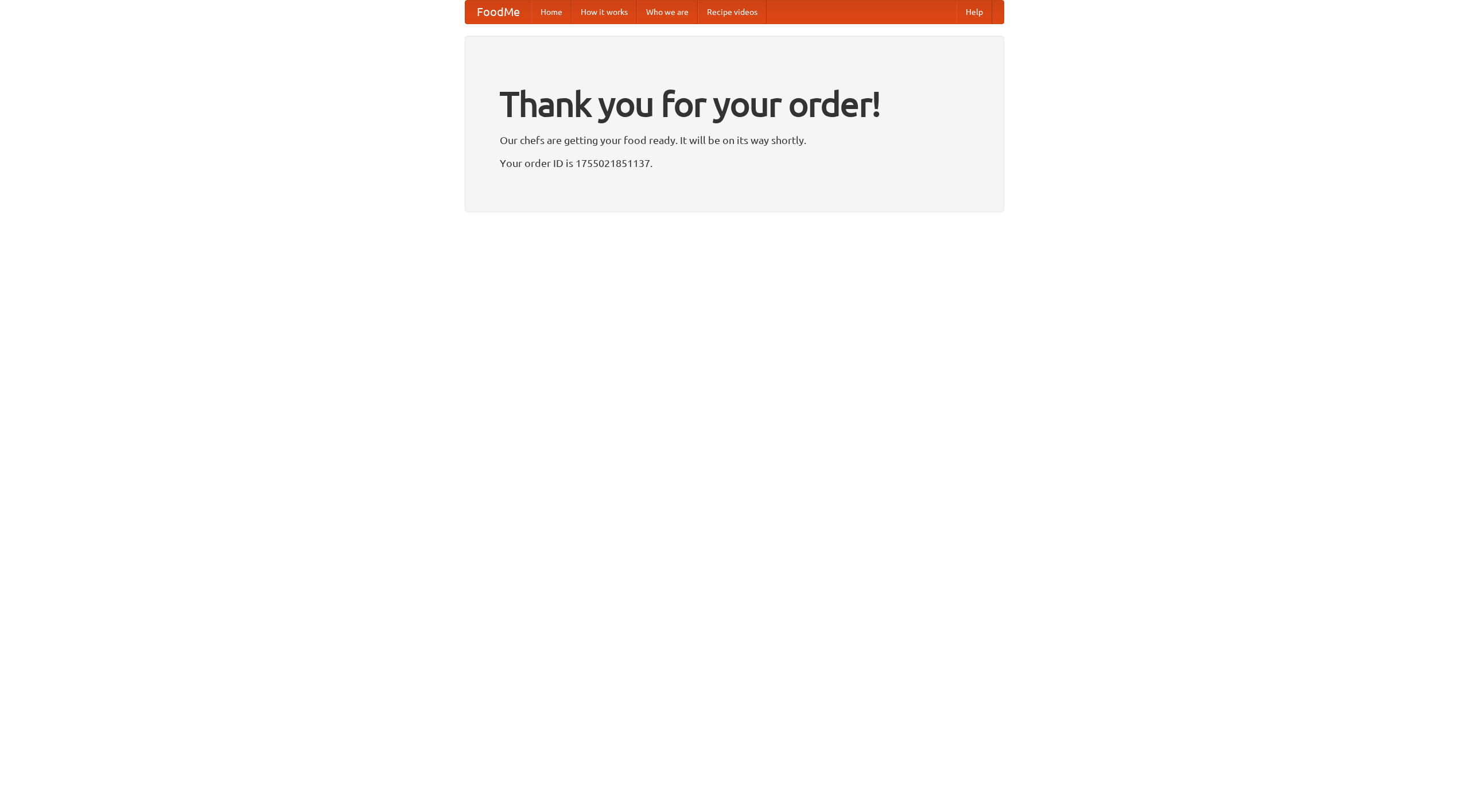 This screenshot has width=1469, height=812. Describe the element at coordinates (735, 140) in the screenshot. I see `p: Our chefs are getting your food ready. It will be on its way shortly.` at that location.